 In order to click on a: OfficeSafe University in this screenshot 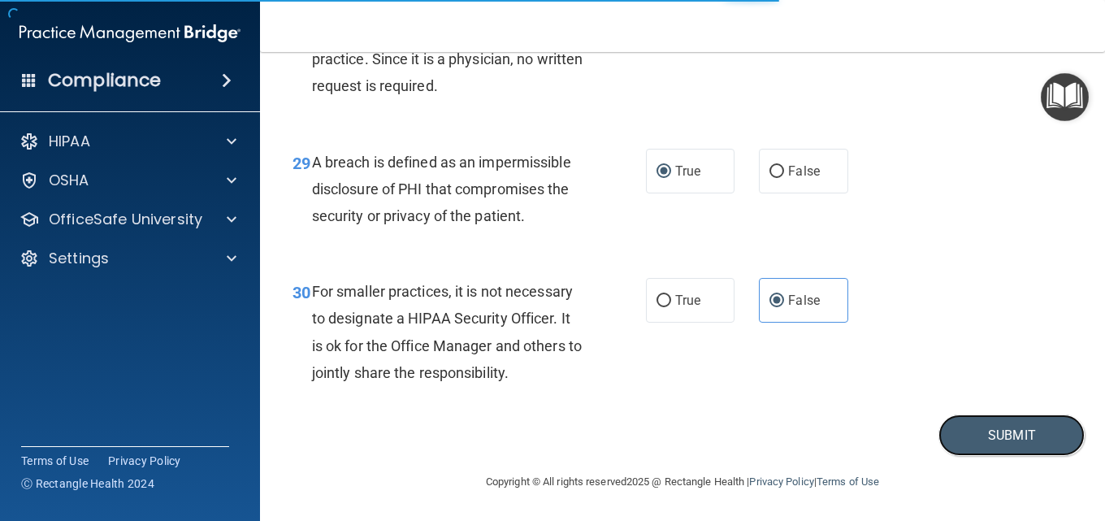, I will do `click(128, 219)`.